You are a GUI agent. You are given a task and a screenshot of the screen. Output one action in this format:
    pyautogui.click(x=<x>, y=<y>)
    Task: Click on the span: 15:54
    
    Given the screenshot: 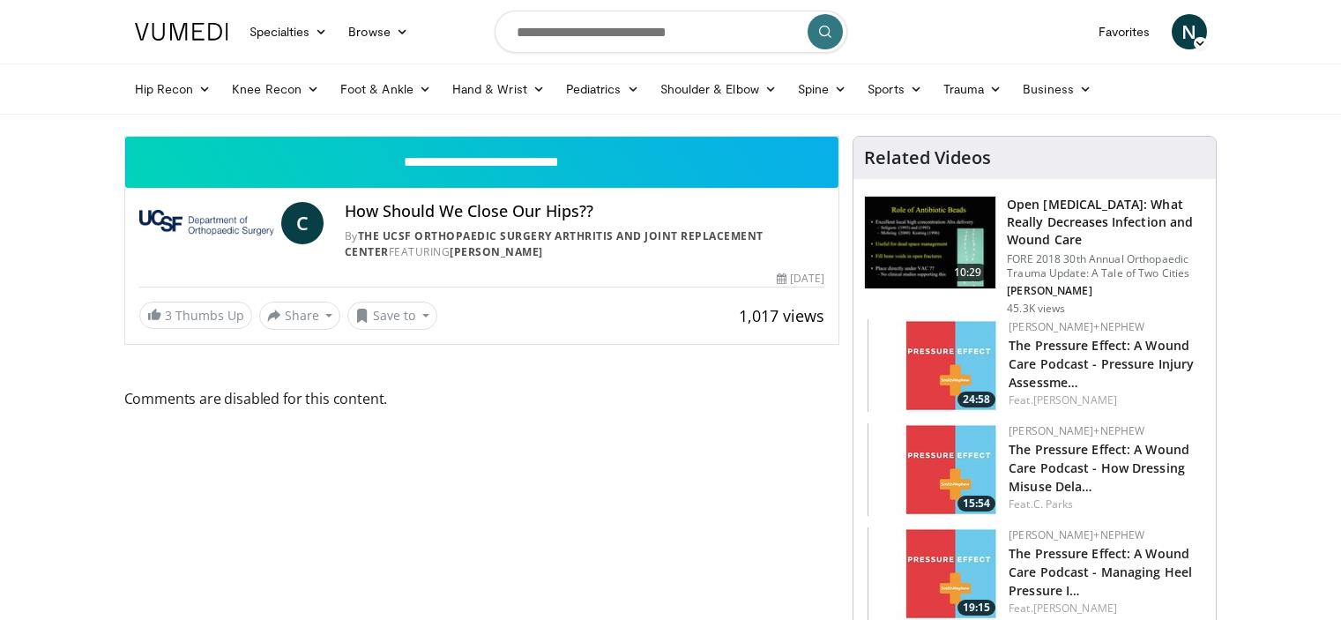 What is the action you would take?
    pyautogui.click(x=976, y=503)
    